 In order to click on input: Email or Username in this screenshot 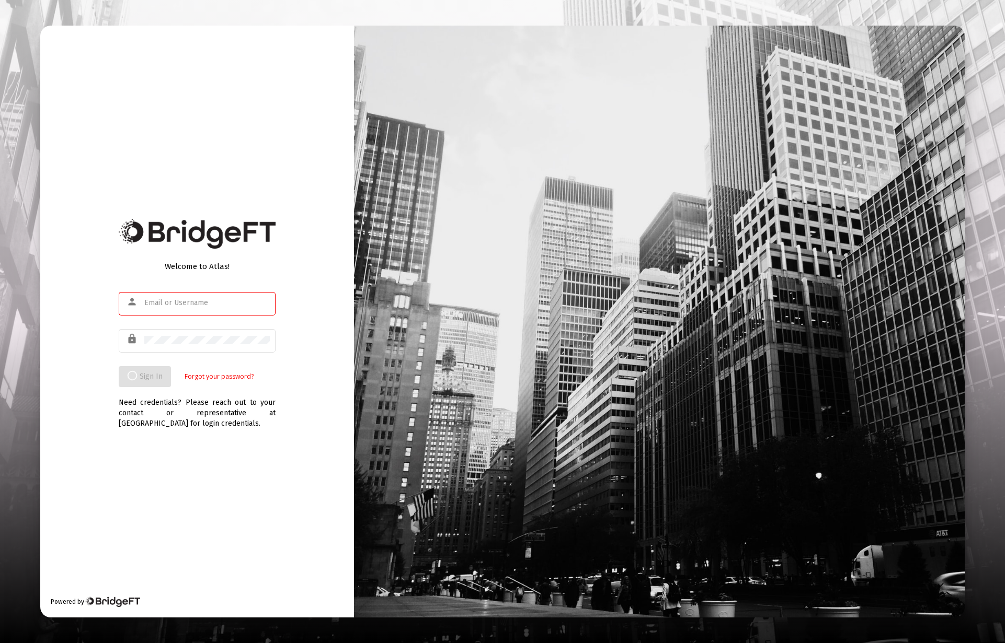, I will do `click(207, 303)`.